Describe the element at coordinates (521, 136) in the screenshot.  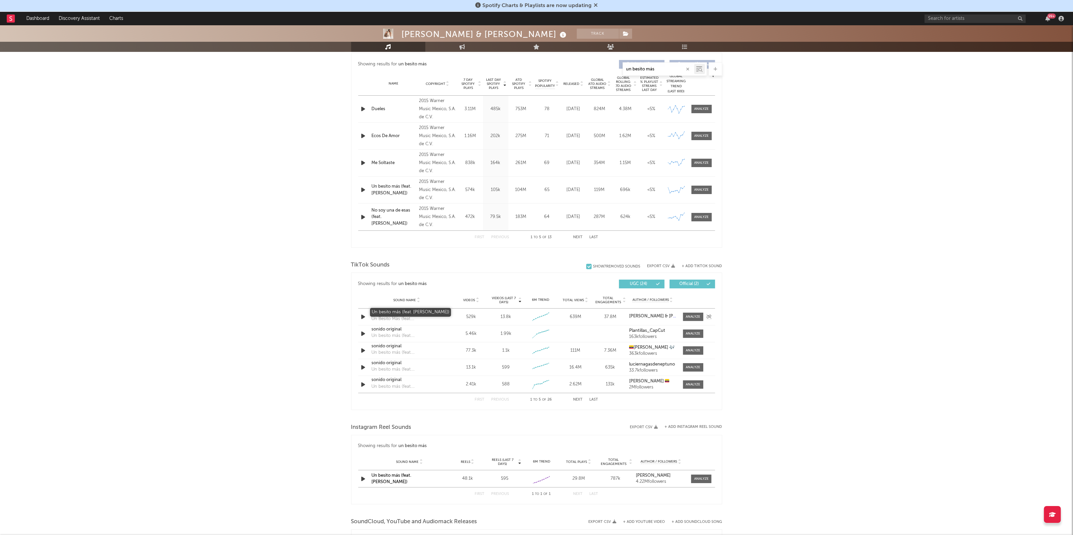
I see `div: 275M` at that location.